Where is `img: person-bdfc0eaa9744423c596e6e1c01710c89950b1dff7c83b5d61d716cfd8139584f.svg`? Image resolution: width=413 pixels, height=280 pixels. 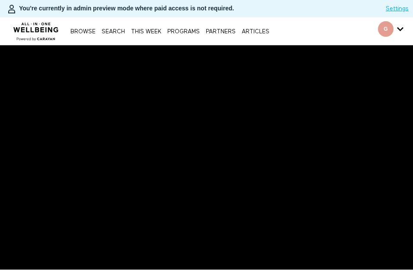 img: person-bdfc0eaa9744423c596e6e1c01710c89950b1dff7c83b5d61d716cfd8139584f.svg is located at coordinates (12, 9).